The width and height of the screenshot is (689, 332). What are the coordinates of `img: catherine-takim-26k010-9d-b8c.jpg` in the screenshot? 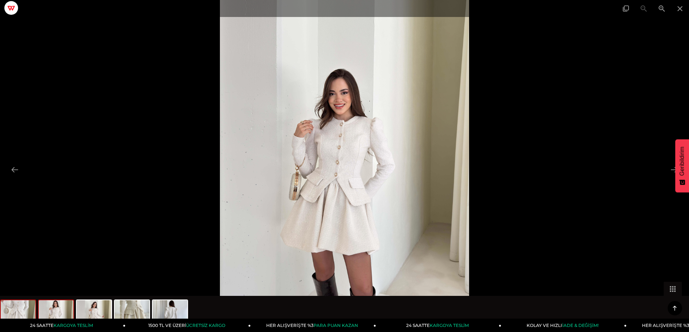 It's located at (132, 314).